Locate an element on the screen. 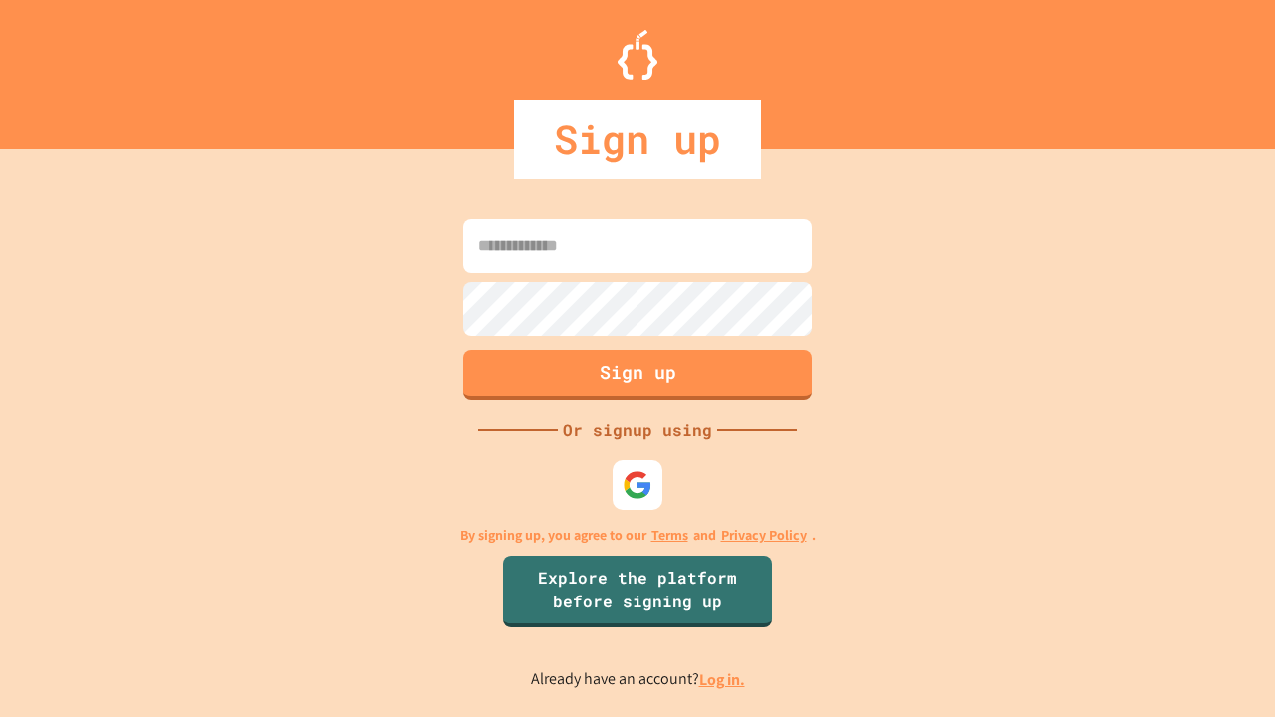 Image resolution: width=1275 pixels, height=717 pixels. a: Terms is located at coordinates (669, 535).